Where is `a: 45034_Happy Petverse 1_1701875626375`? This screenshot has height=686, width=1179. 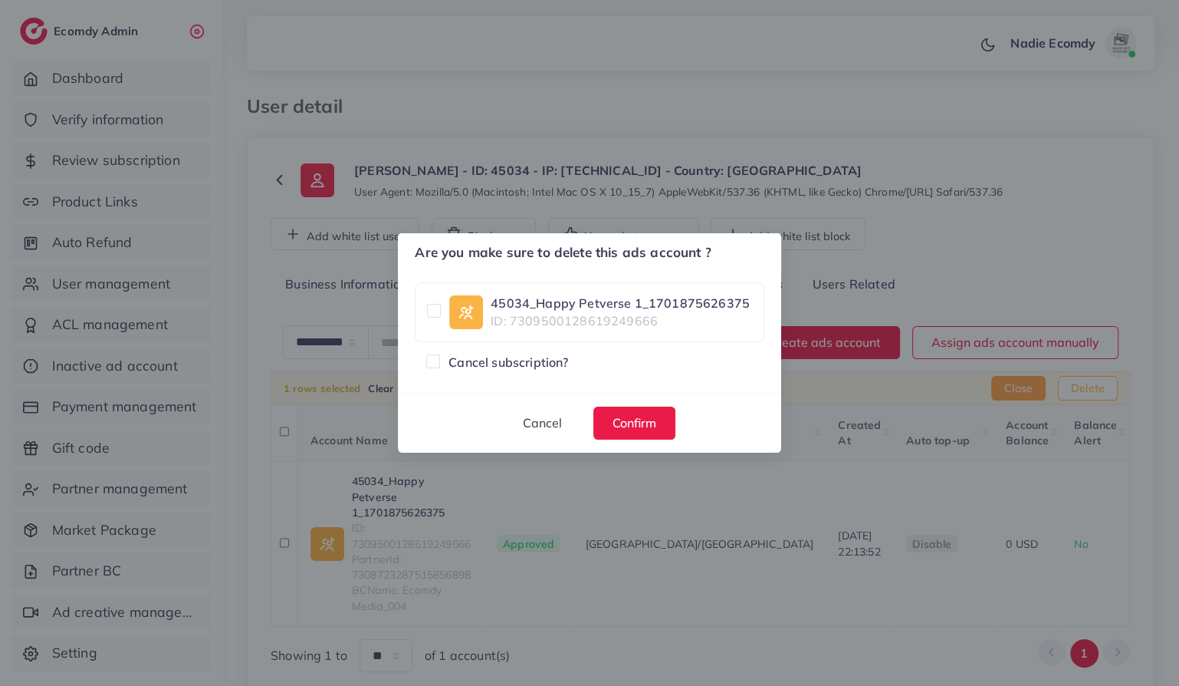
a: 45034_Happy Petverse 1_1701875626375 is located at coordinates (620, 303).